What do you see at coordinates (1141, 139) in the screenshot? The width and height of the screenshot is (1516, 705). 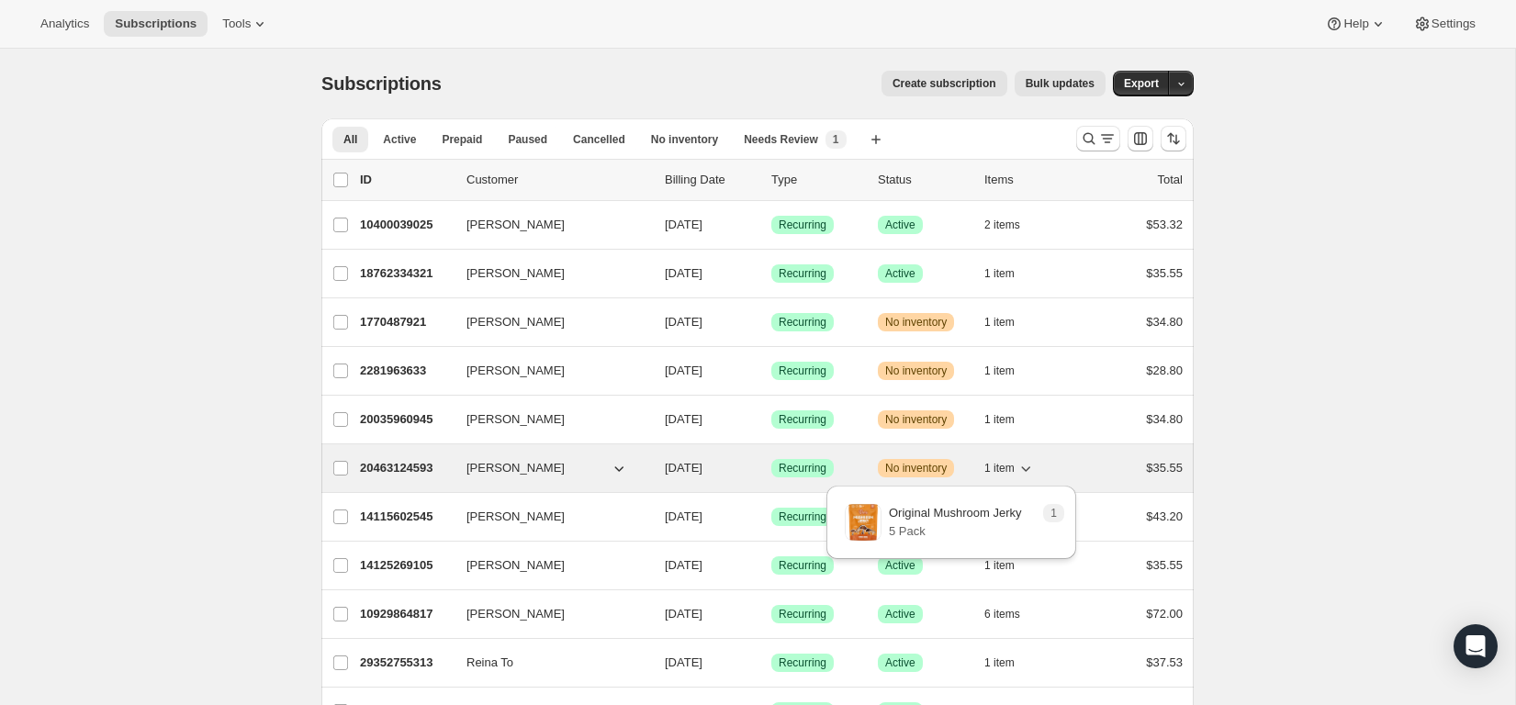 I see `button: Customize table column order and visibility` at bounding box center [1141, 139].